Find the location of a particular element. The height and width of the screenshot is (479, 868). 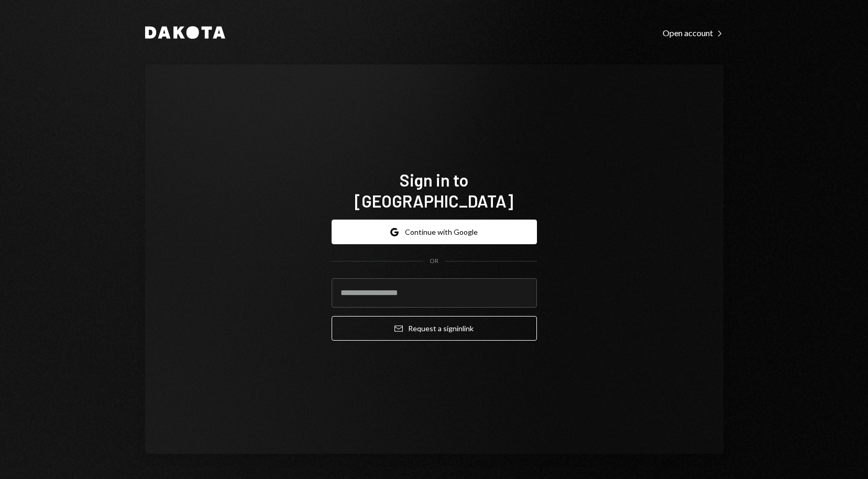

div: Open account is located at coordinates (693, 33).